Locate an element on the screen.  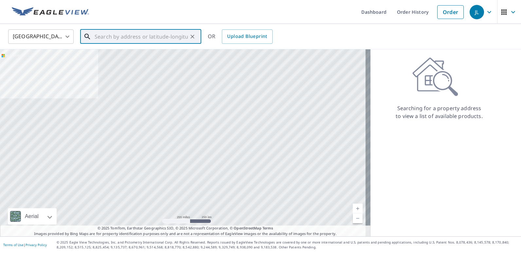
a: OpenStreetMap is located at coordinates (247, 228).